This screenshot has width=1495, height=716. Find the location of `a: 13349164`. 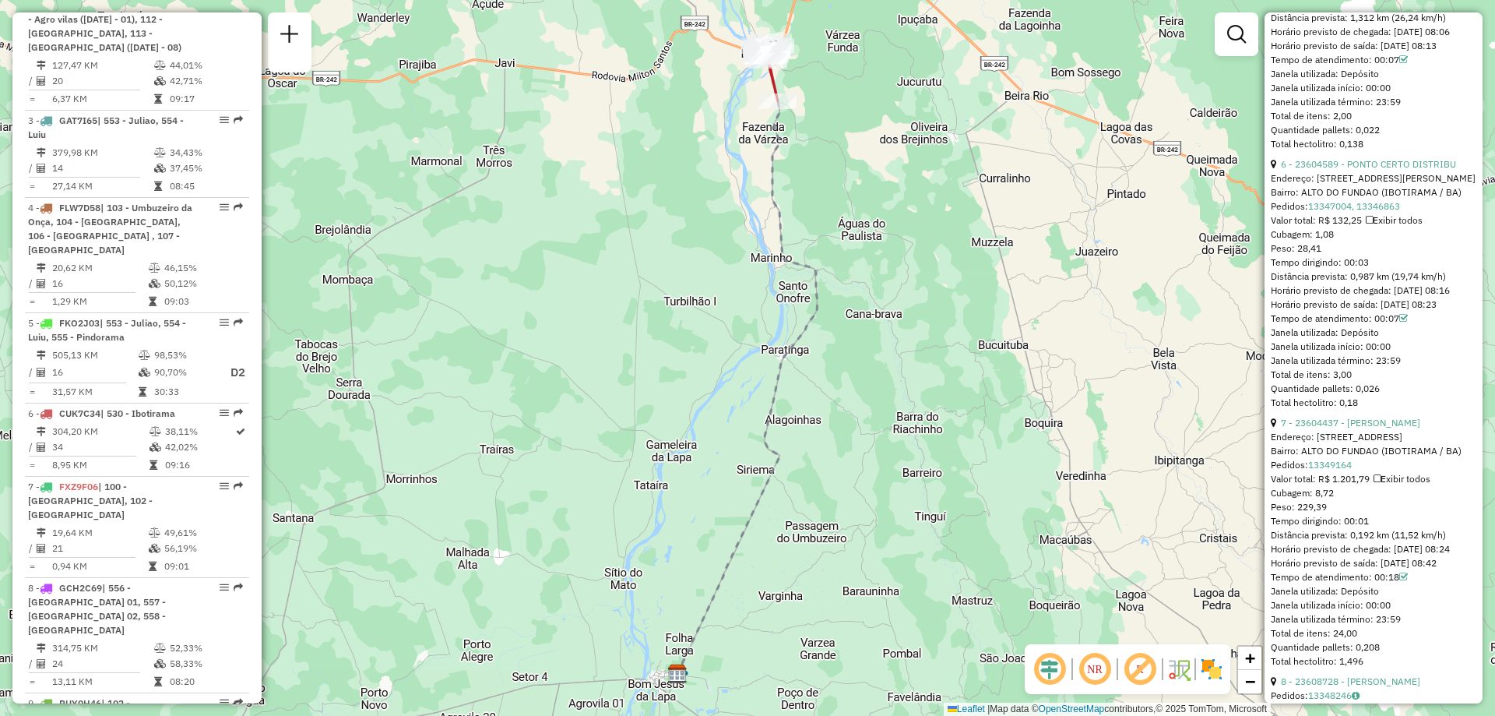

a: 13349164 is located at coordinates (1330, 464).